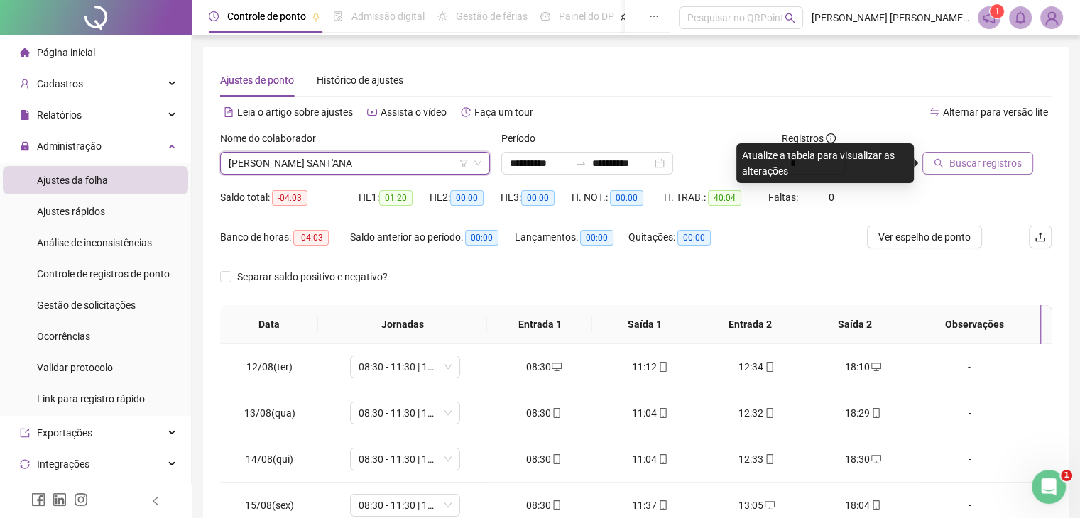 This screenshot has width=1080, height=518. I want to click on div: 18:10, so click(863, 367).